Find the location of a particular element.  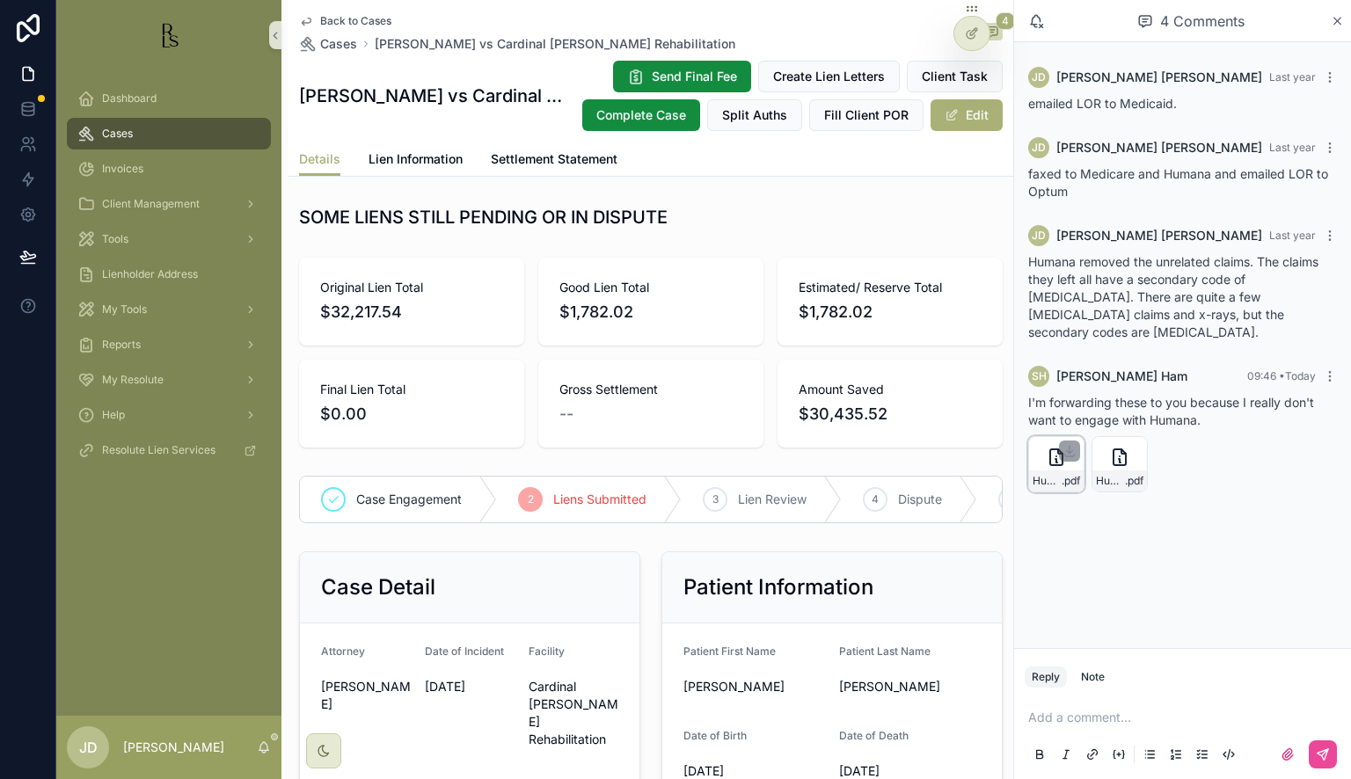

span: Send Final Fee is located at coordinates (694, 77).